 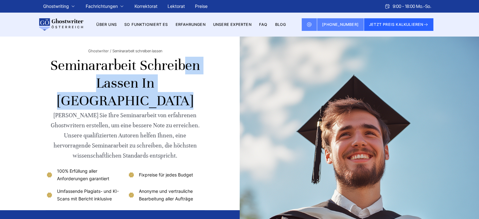 I want to click on li: 100% Erfüllung aller Anforderungen garantiert, so click(x=84, y=175).